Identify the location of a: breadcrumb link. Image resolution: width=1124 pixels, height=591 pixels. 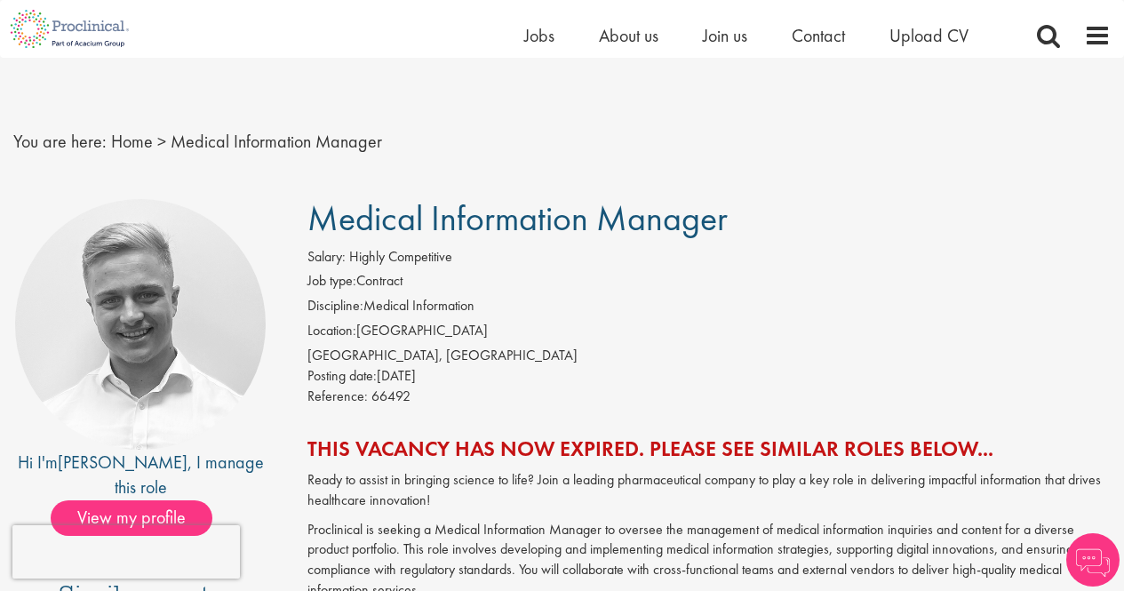
(132, 141).